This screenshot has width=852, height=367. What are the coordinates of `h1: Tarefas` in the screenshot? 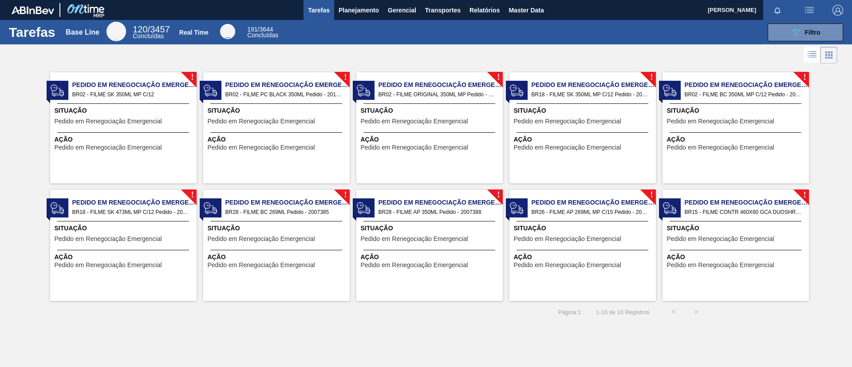 It's located at (32, 32).